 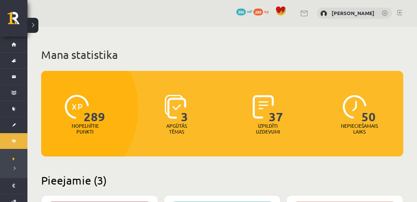 I want to click on p: Izpildīti uzdevumi, so click(x=268, y=129).